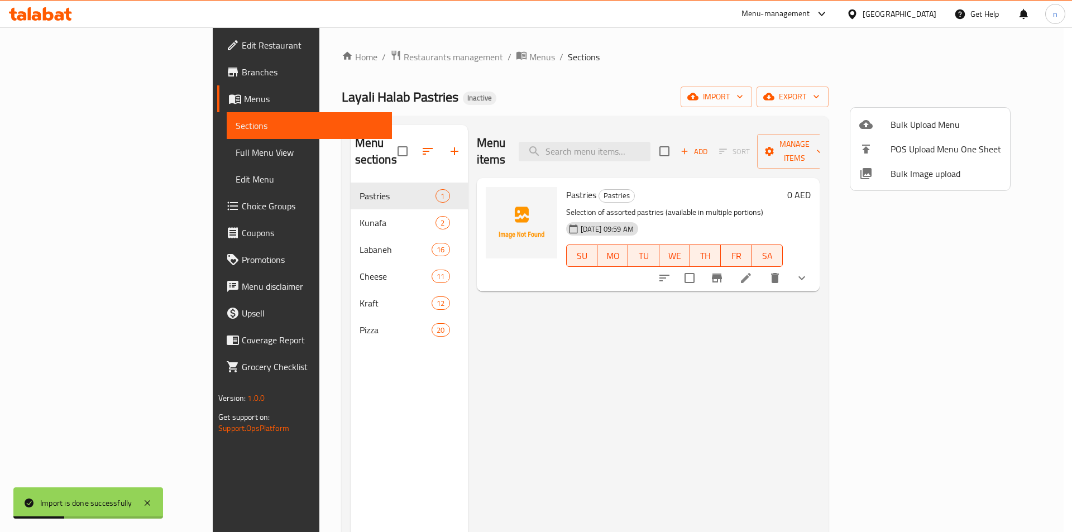  Describe the element at coordinates (86, 503) in the screenshot. I see `div: Import is done successfully` at that location.